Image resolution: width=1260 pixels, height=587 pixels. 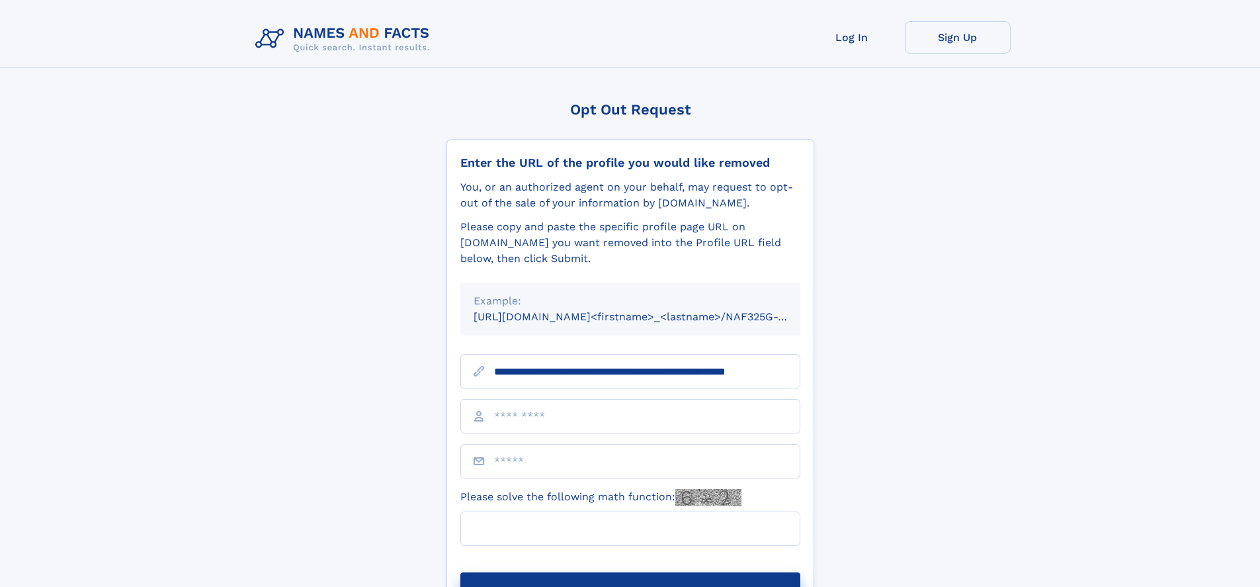 I want to click on a: Log In, so click(x=852, y=37).